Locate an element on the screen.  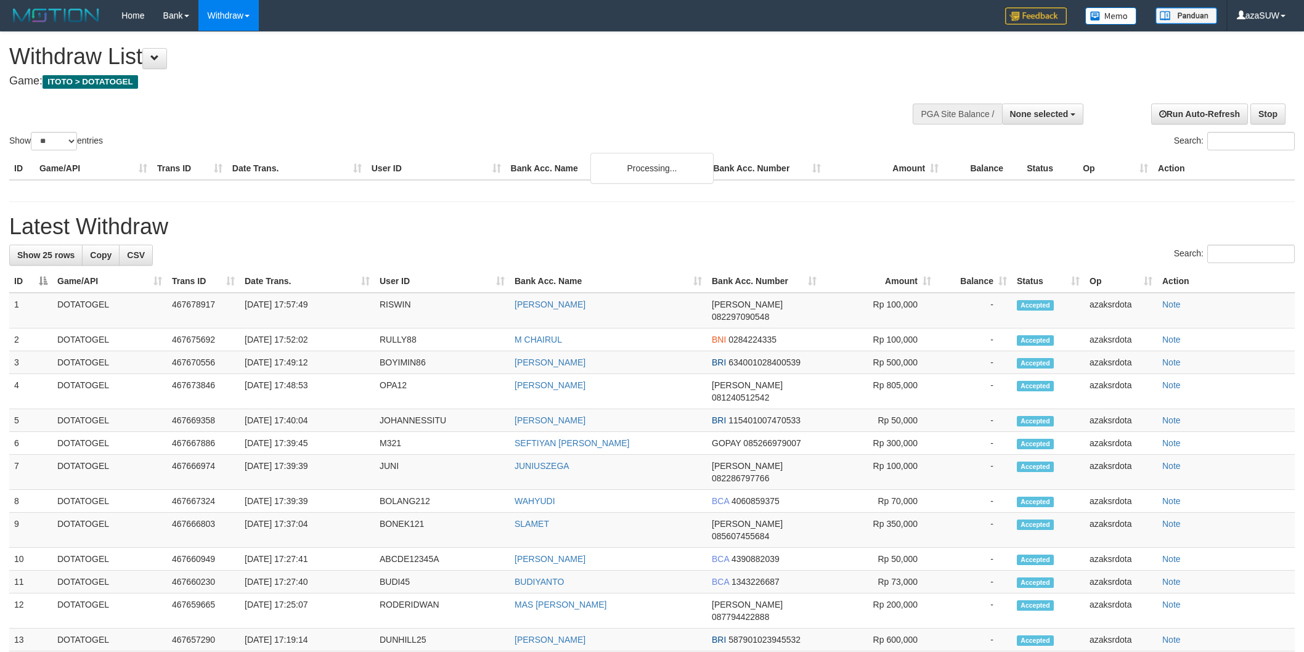
td: 8 is located at coordinates (31, 501).